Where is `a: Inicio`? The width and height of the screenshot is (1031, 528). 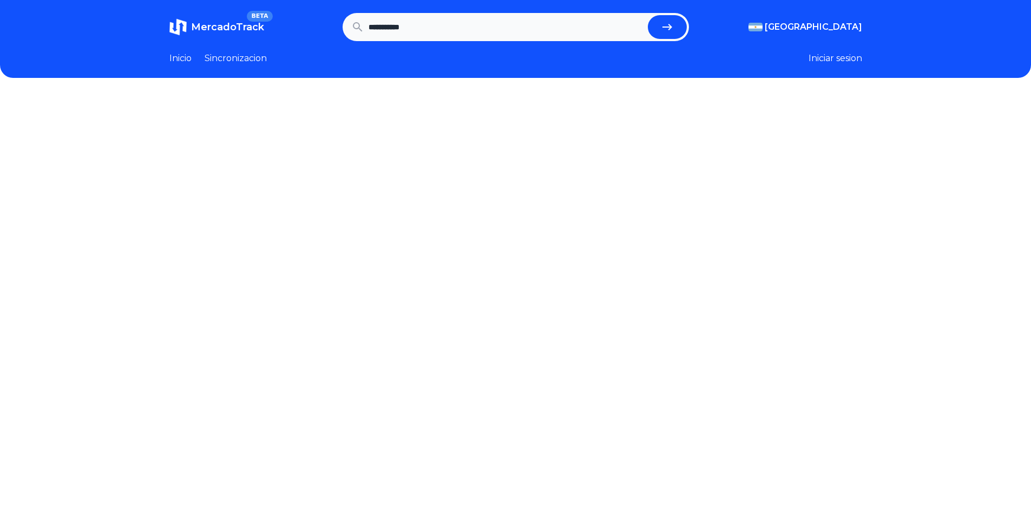 a: Inicio is located at coordinates (180, 58).